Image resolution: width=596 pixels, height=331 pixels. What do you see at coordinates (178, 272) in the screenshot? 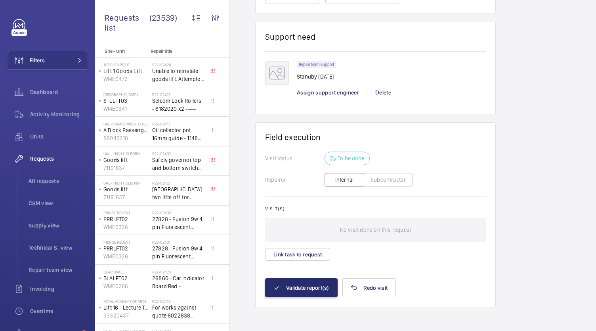
I see `h2: R22-02423` at bounding box center [178, 272].